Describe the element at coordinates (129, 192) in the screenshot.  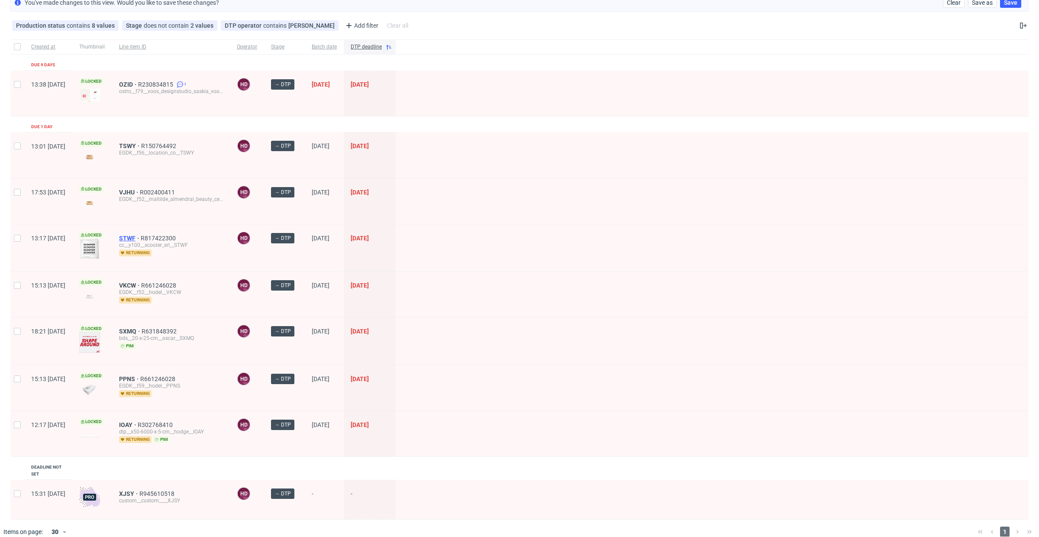
I see `a: VJHU` at that location.